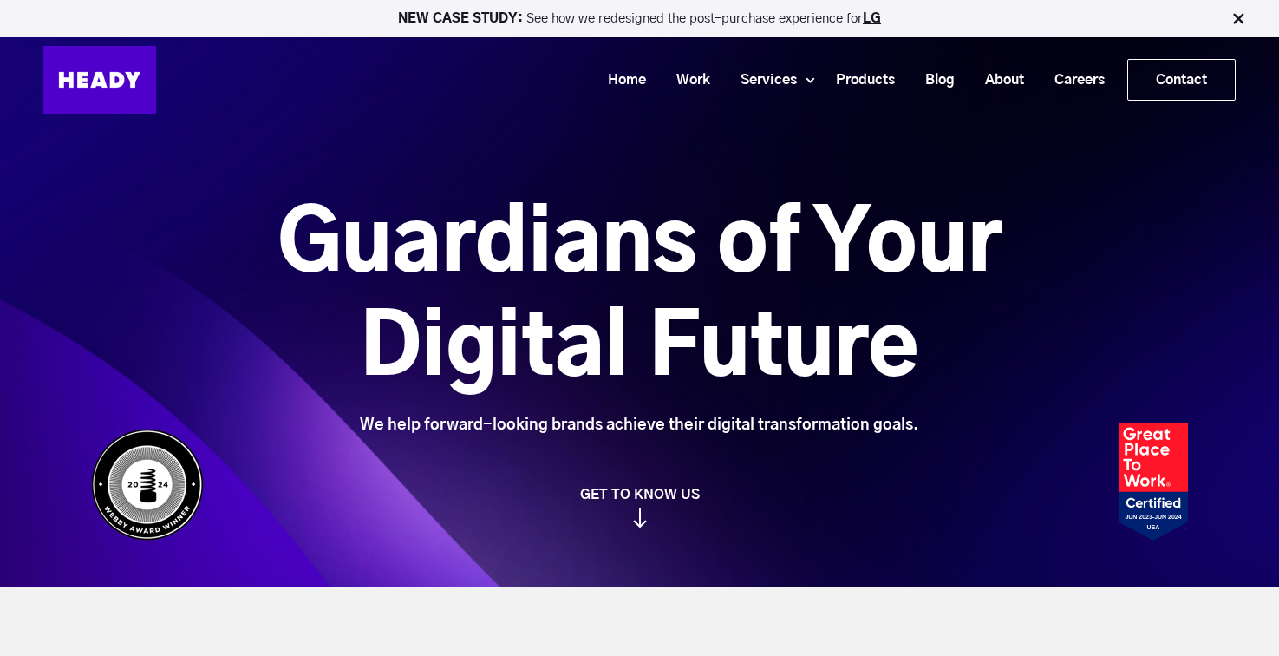 The height and width of the screenshot is (656, 1279). I want to click on a: GET TO KNOW US, so click(639, 507).